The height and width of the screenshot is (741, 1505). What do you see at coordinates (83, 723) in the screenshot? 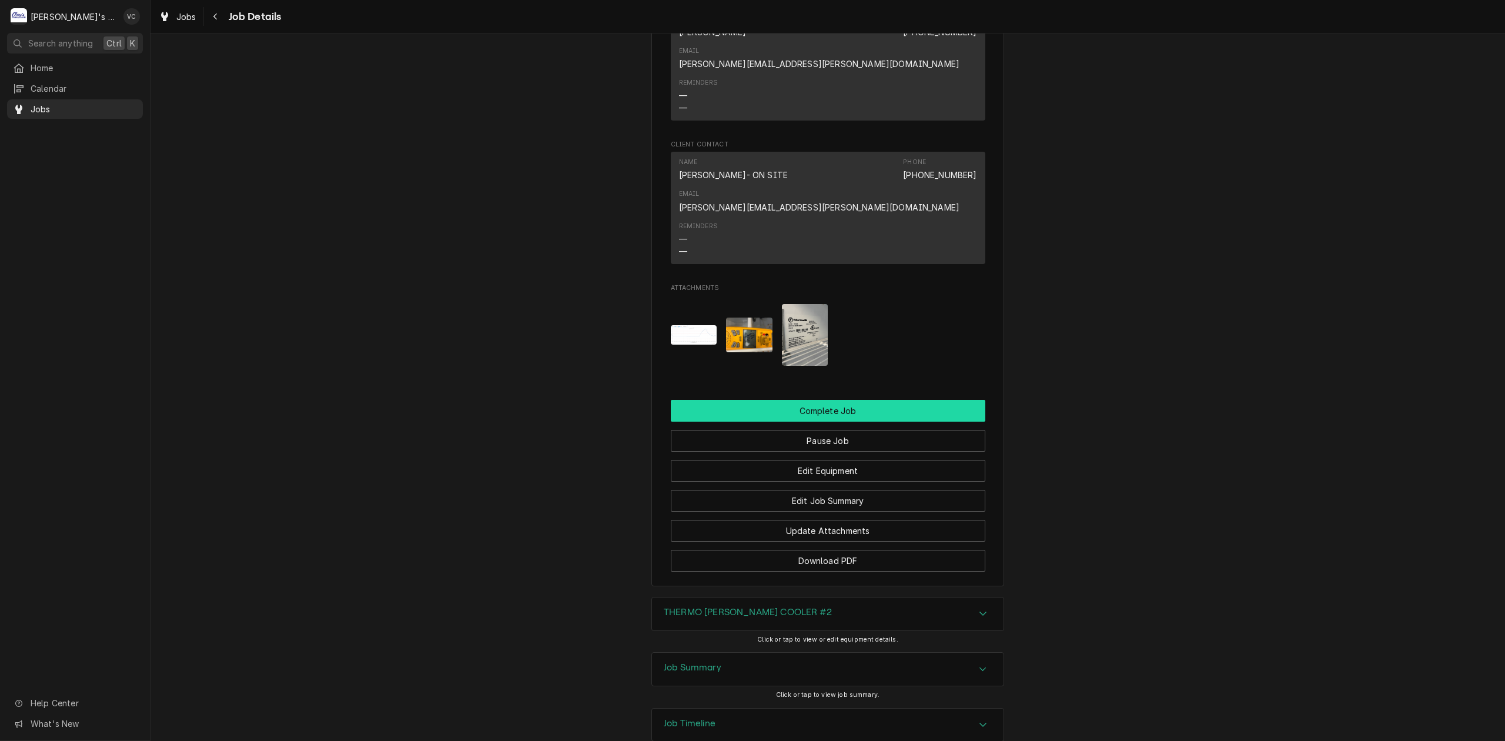
I see `span: What's New` at bounding box center [83, 723].